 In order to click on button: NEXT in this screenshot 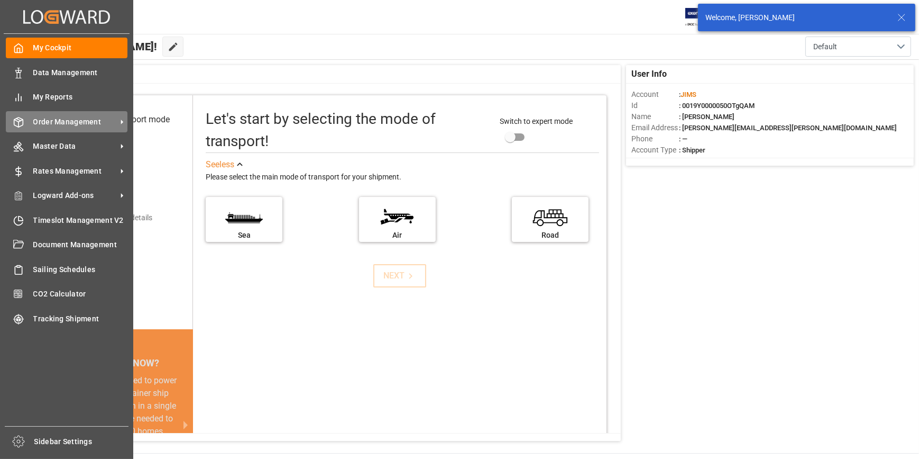, I will do `click(400, 276)`.